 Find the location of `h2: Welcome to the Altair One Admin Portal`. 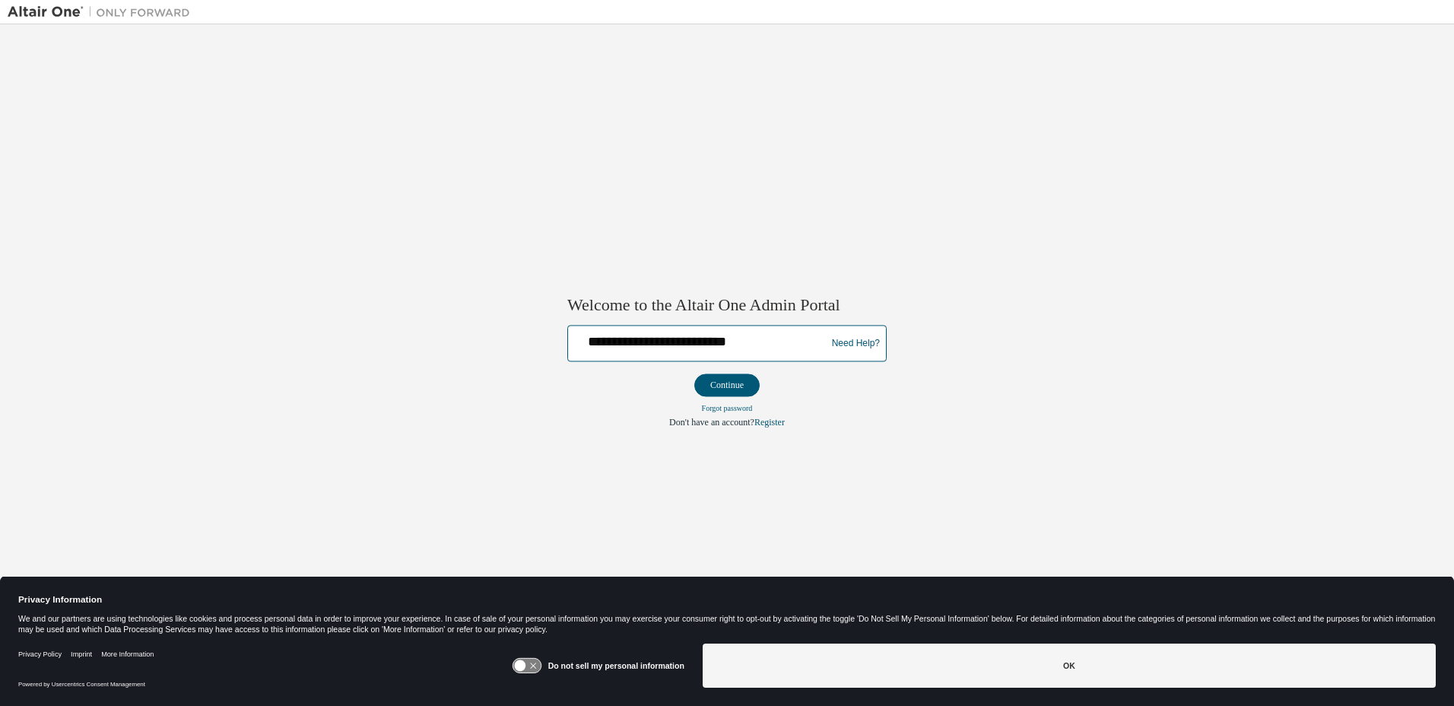

h2: Welcome to the Altair One Admin Portal is located at coordinates (727, 305).